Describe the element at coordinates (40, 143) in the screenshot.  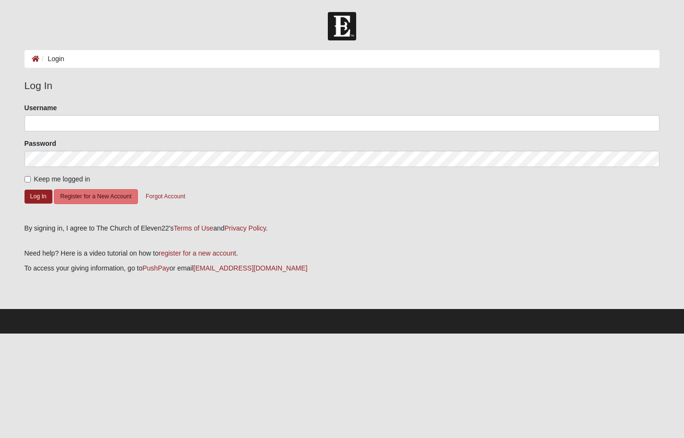
I see `label: Password` at that location.